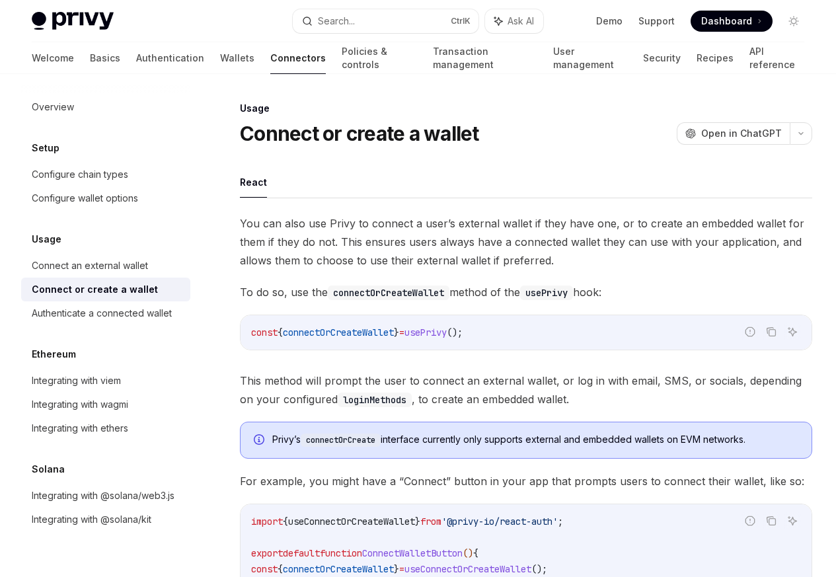 This screenshot has width=836, height=577. I want to click on a: Recipes, so click(715, 58).